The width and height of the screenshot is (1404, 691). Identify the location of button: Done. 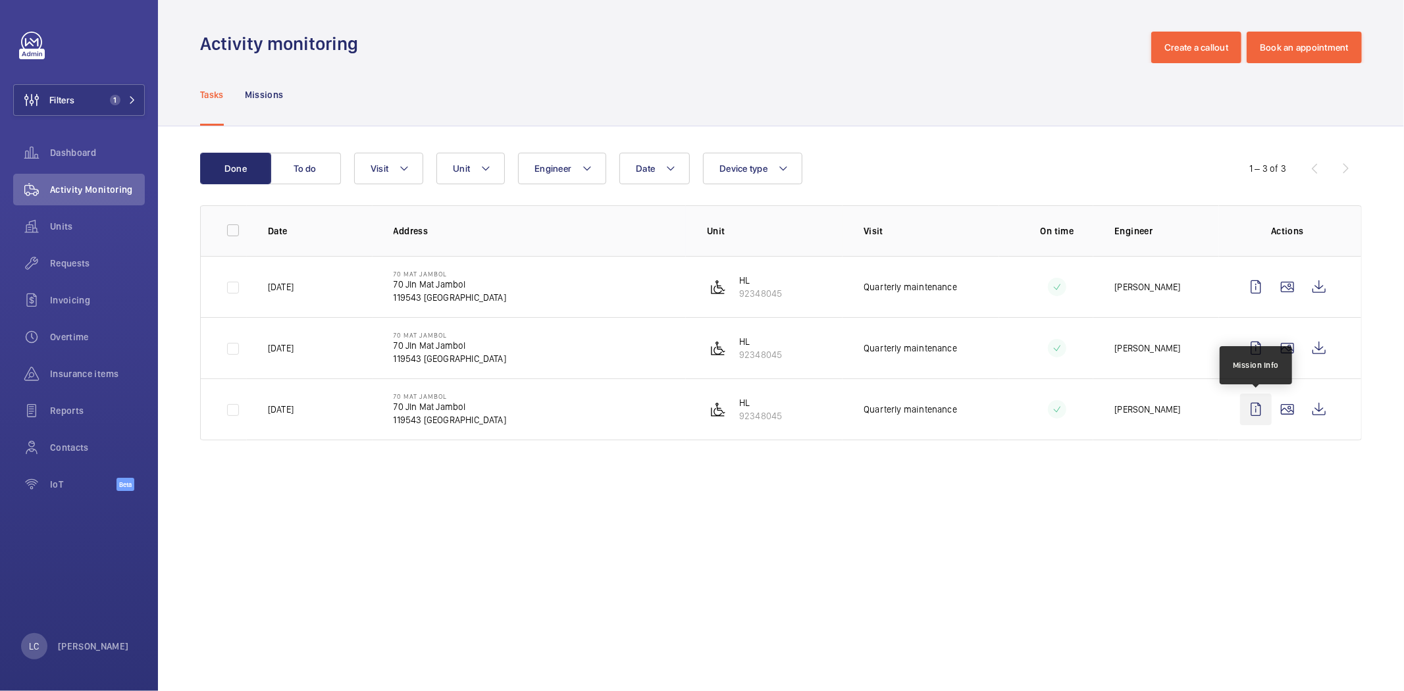
(236, 169).